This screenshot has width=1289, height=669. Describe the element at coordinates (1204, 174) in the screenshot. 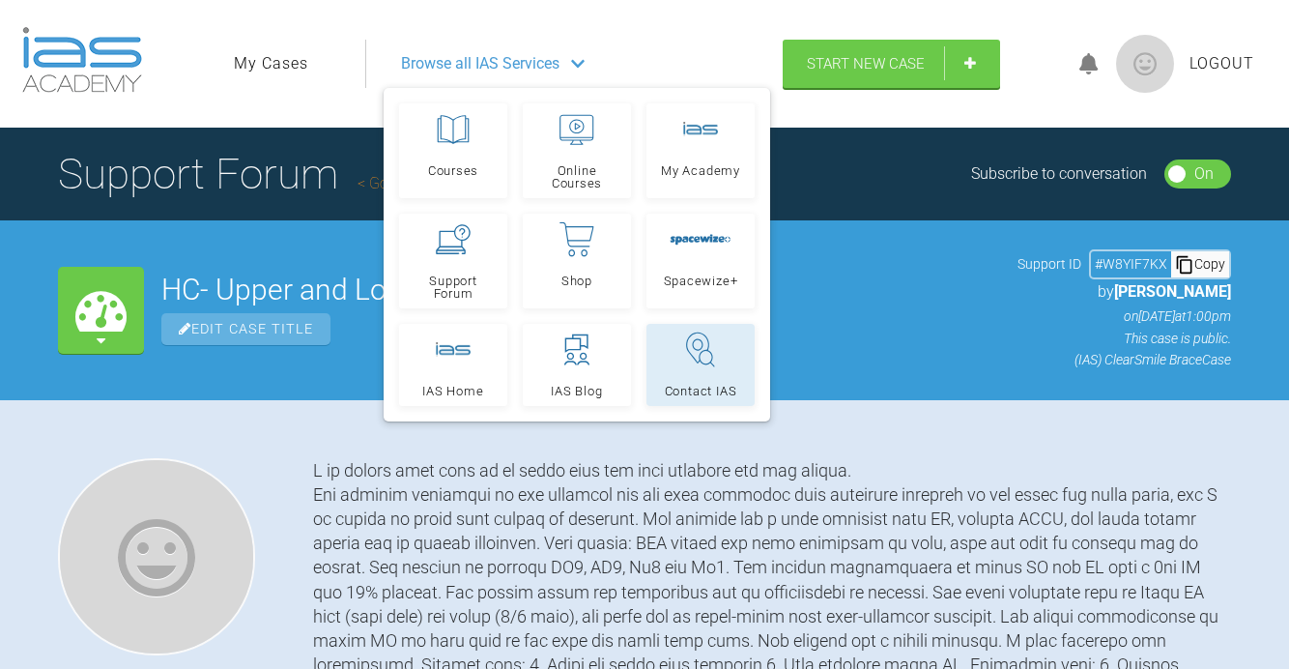

I see `div: On` at that location.